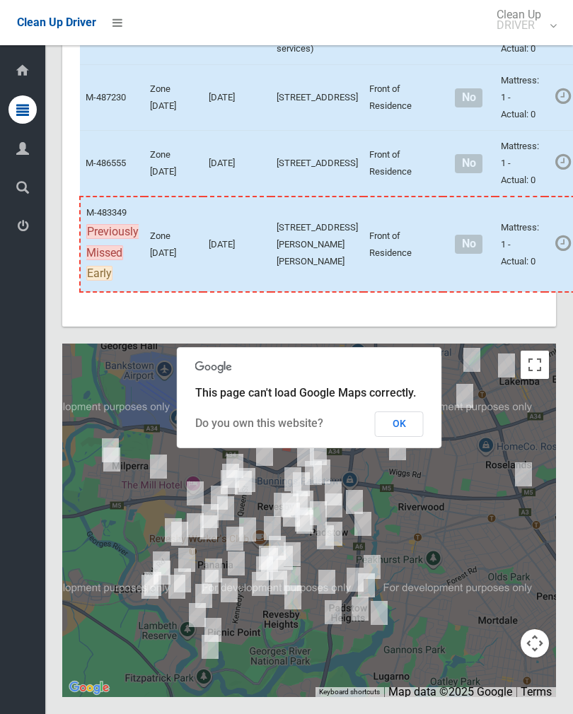 Image resolution: width=573 pixels, height=714 pixels. Describe the element at coordinates (293, 598) in the screenshot. I see `div: 122 Sandakan Road, REVESBY HEIGHTS NSW 2212<br>Status : AssignedToRoute<br><a href="/driver/booki...` at that location.